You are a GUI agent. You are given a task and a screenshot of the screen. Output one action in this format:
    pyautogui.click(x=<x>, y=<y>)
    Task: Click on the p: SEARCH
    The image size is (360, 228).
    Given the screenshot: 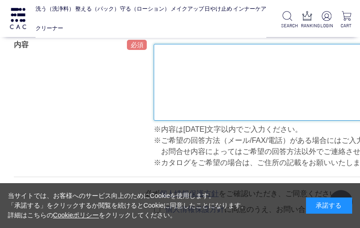 What is the action you would take?
    pyautogui.click(x=287, y=25)
    